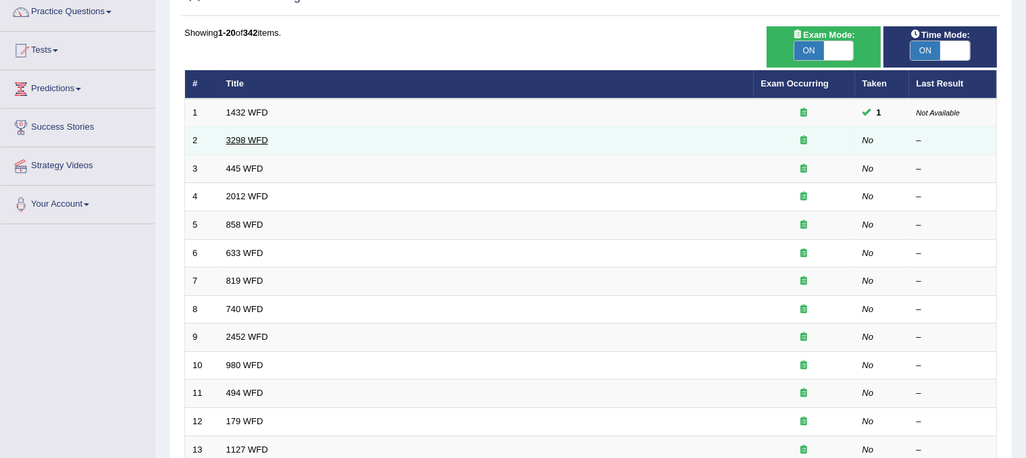  What do you see at coordinates (202, 141) in the screenshot?
I see `td: 2` at bounding box center [202, 141].